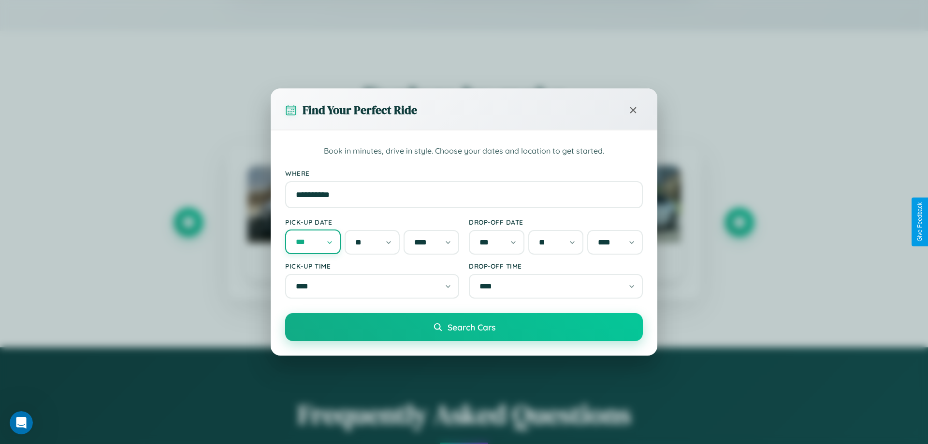  Describe the element at coordinates (556, 266) in the screenshot. I see `label: Drop-off Time` at that location.